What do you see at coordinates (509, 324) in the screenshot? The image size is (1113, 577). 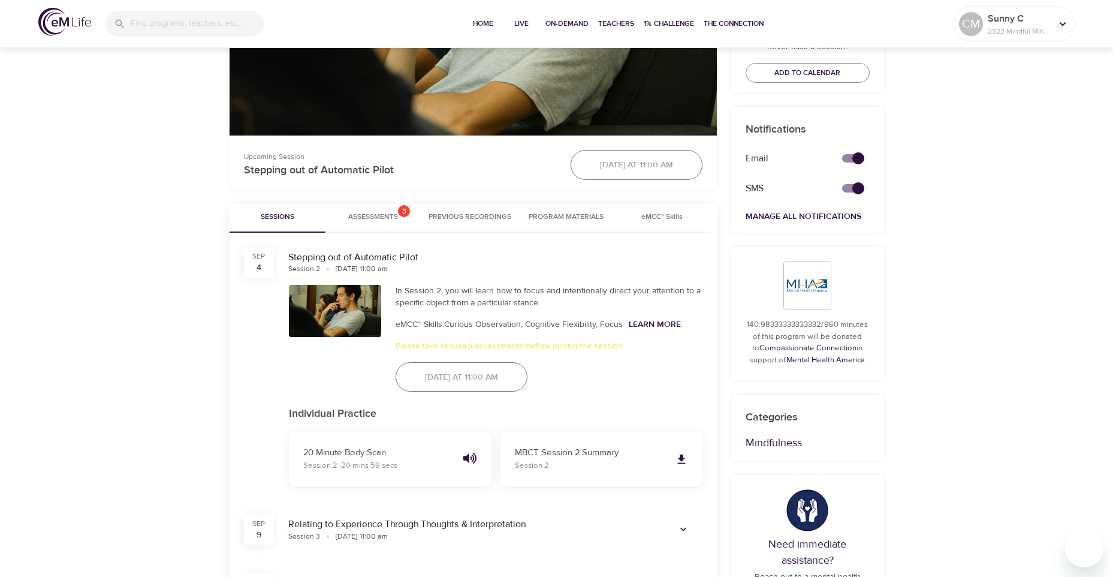 I see `span: eMCC™ Skills: Curious Observation, Cognitive Flexibility, Focus` at bounding box center [509, 324].